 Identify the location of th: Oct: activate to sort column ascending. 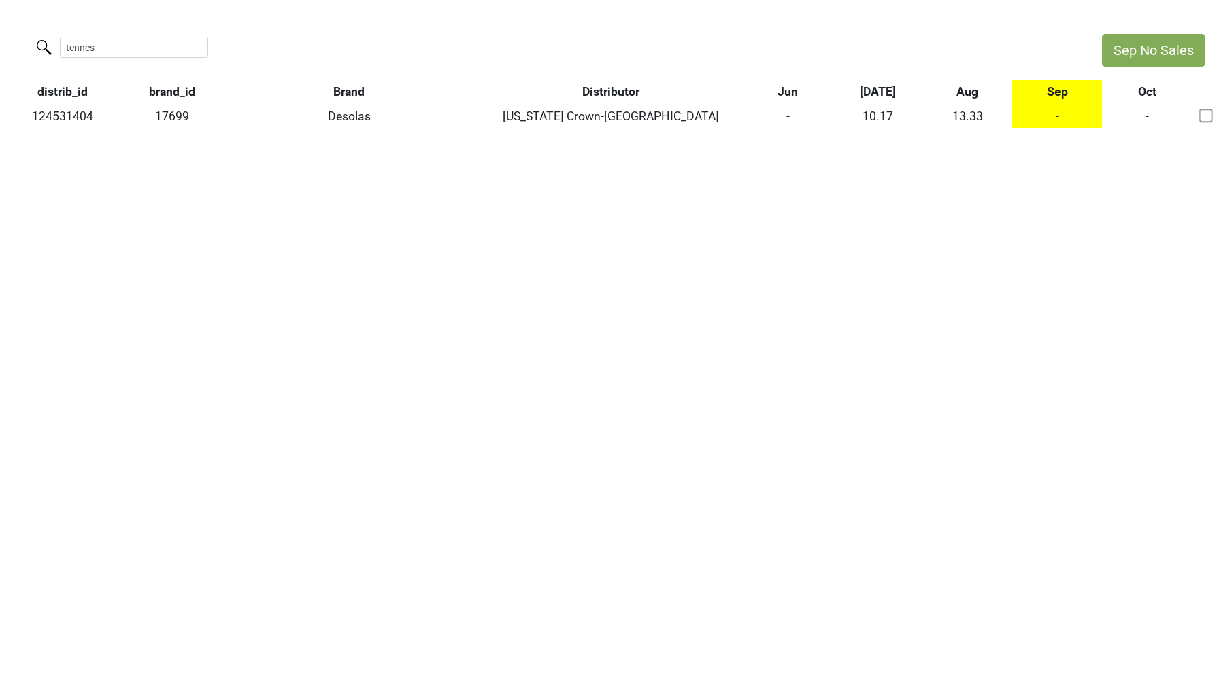
(1147, 92).